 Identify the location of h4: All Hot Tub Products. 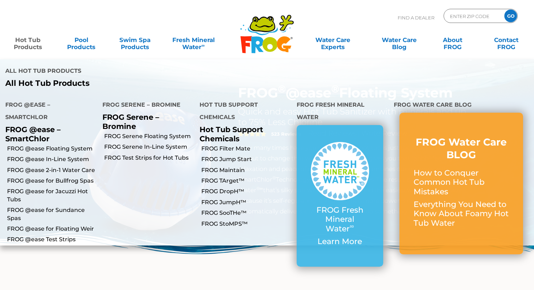
(133, 72).